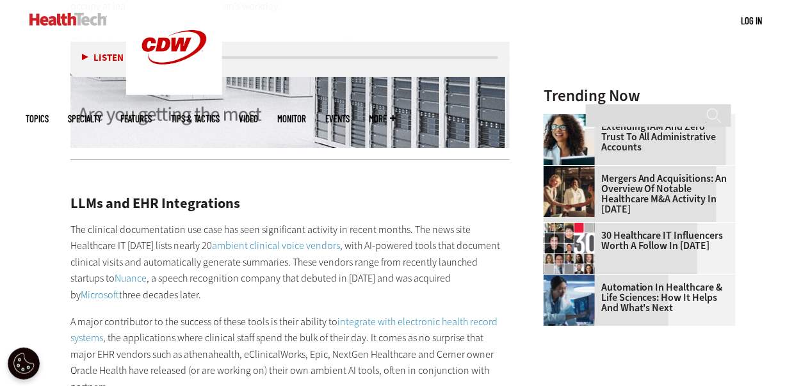 Image resolution: width=794 pixels, height=386 pixels. What do you see at coordinates (573, 171) in the screenshot?
I see `a: business leaders shake hands in conference room` at bounding box center [573, 171].